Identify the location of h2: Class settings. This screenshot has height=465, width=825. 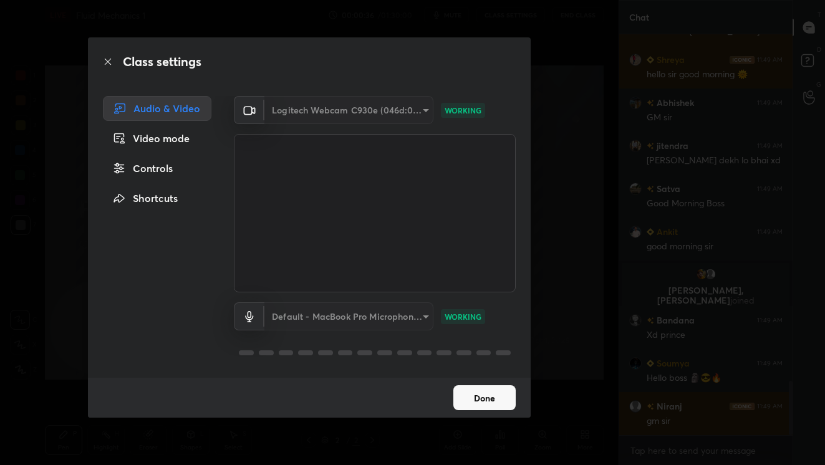
(162, 62).